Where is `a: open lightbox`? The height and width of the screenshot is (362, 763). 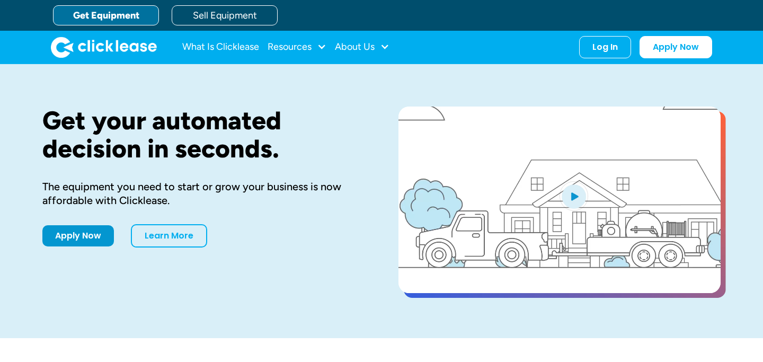
a: open lightbox is located at coordinates (559, 200).